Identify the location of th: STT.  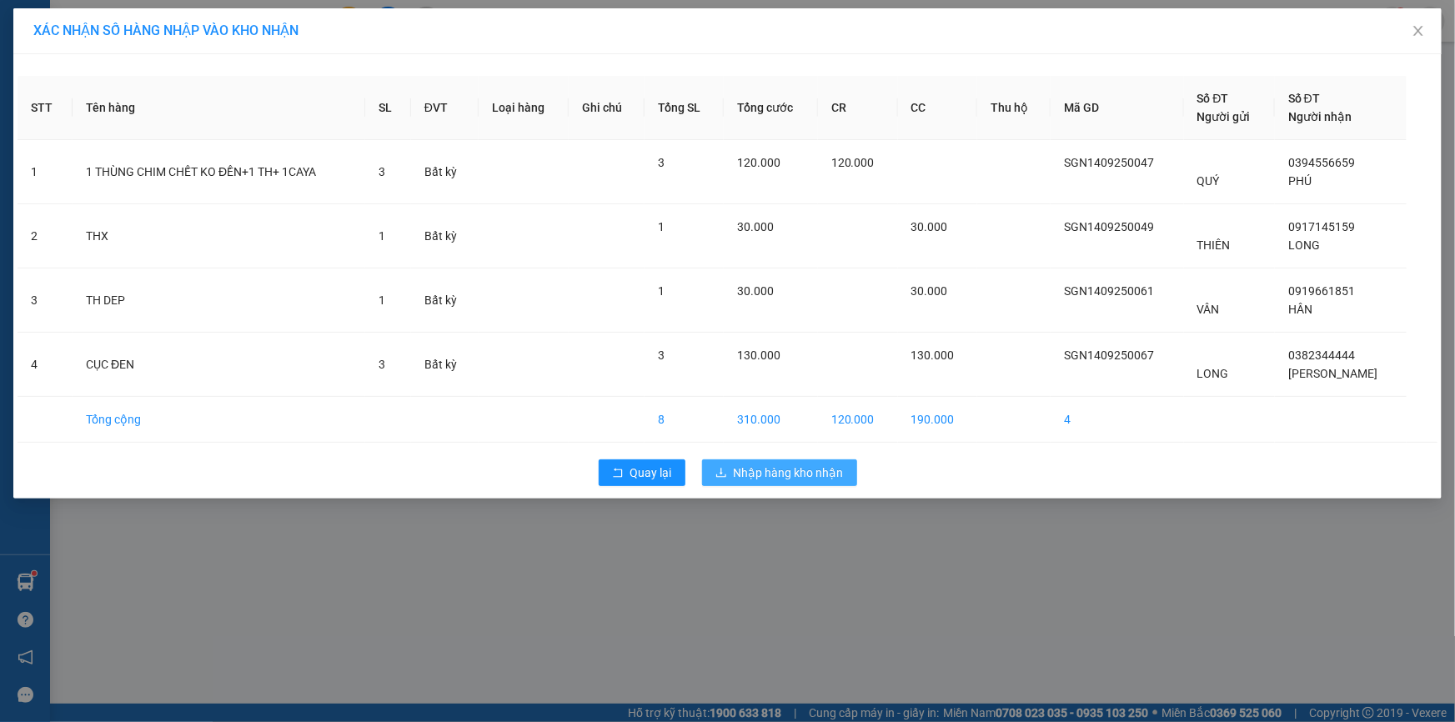
(45, 108).